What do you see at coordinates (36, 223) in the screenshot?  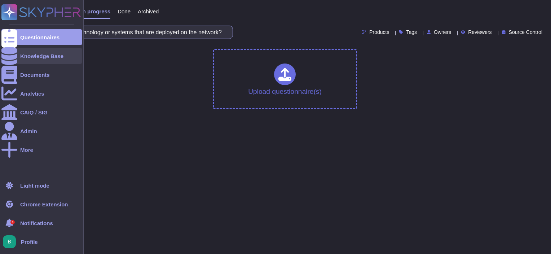 I see `span: Notifications` at bounding box center [36, 223].